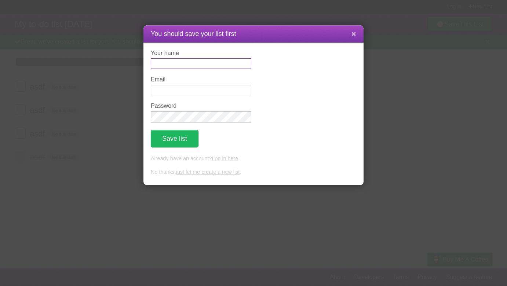  Describe the element at coordinates (254, 159) in the screenshot. I see `p: Already have an account? .` at that location.